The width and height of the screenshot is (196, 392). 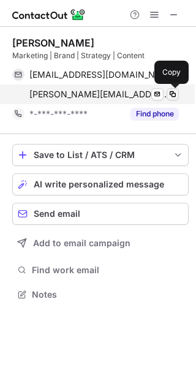 I want to click on button: Send email, so click(x=101, y=214).